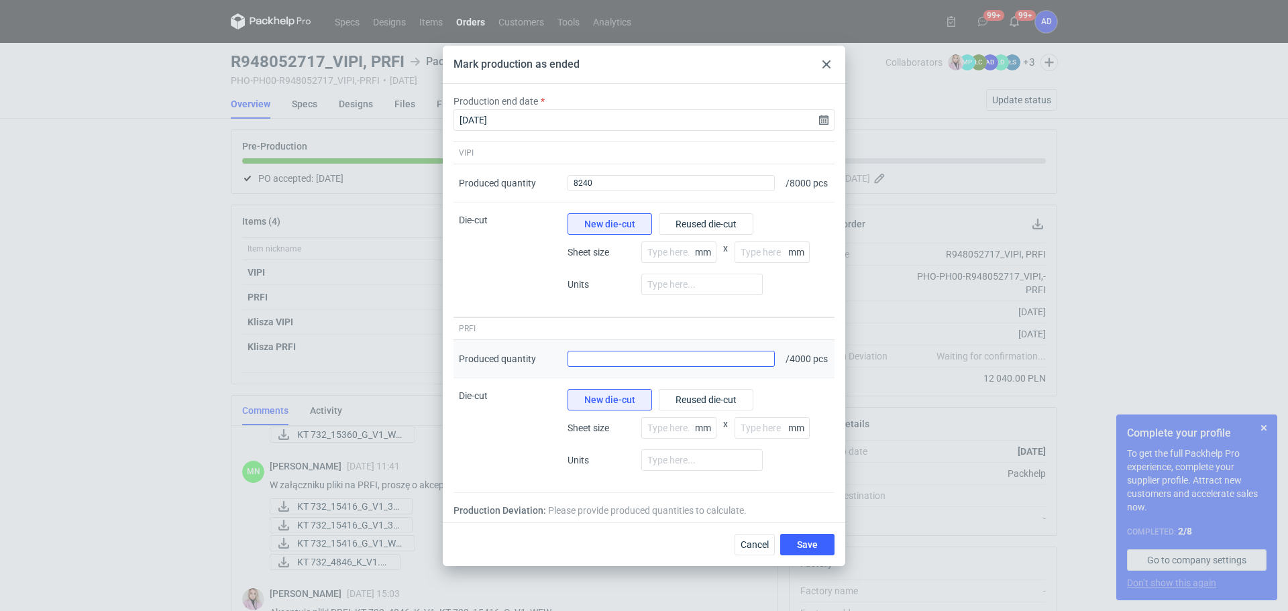  I want to click on div: / 8000 pcs, so click(807, 183).